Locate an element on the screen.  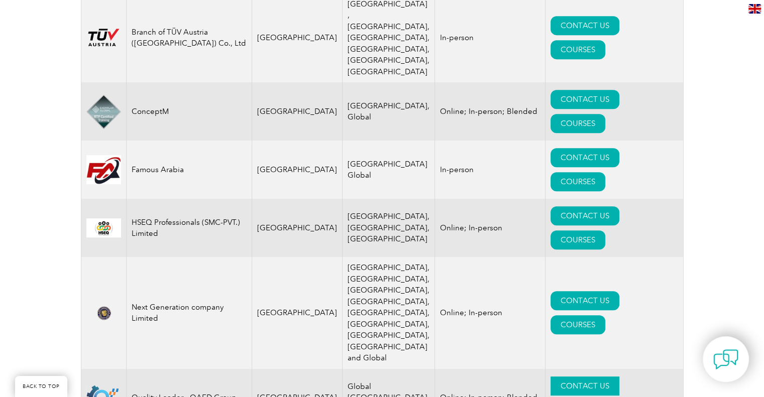
img: 0aa6851b-16fe-ed11-8f6c-00224814fd52-logo.png is located at coordinates (103, 228).